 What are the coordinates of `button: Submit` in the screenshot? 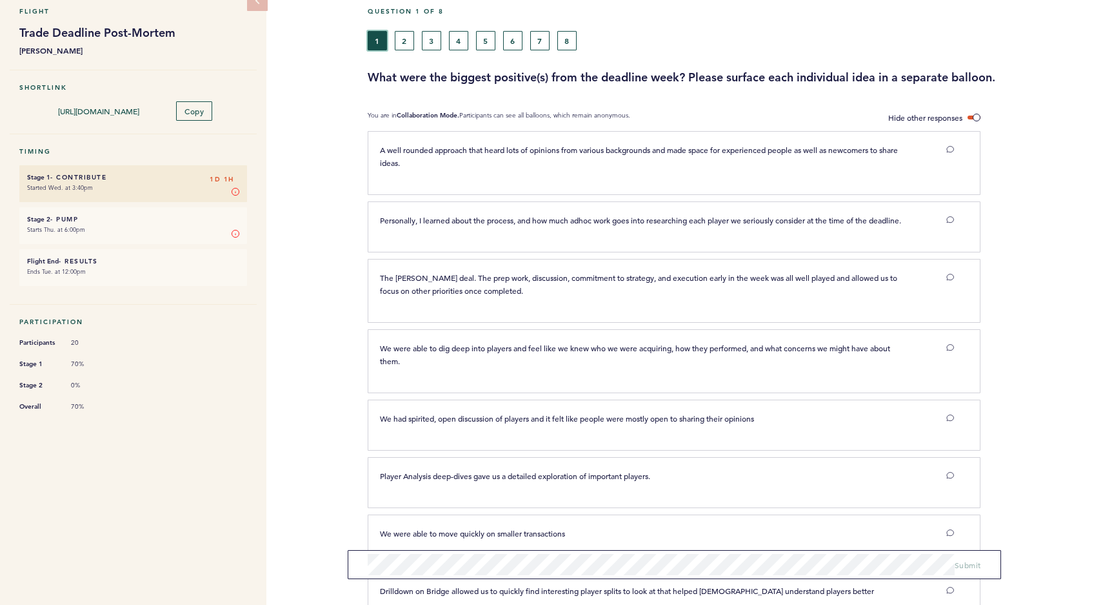 It's located at (968, 565).